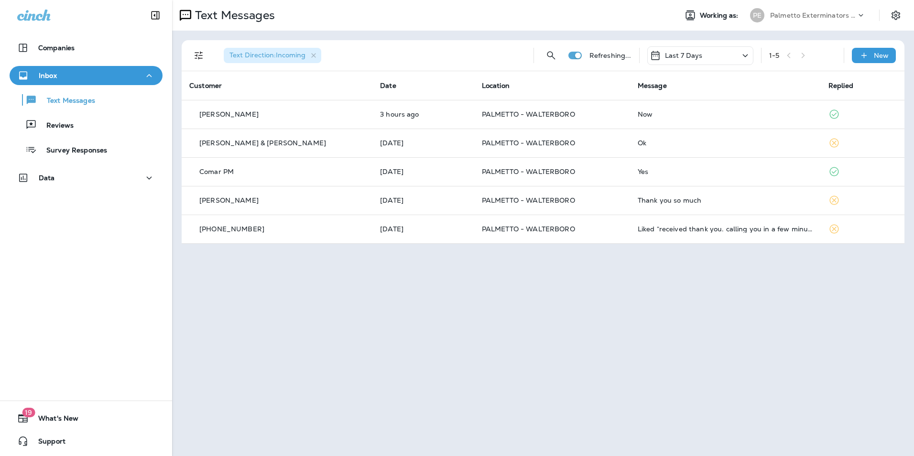 The width and height of the screenshot is (914, 456). Describe the element at coordinates (47, 178) in the screenshot. I see `p: Data` at that location.